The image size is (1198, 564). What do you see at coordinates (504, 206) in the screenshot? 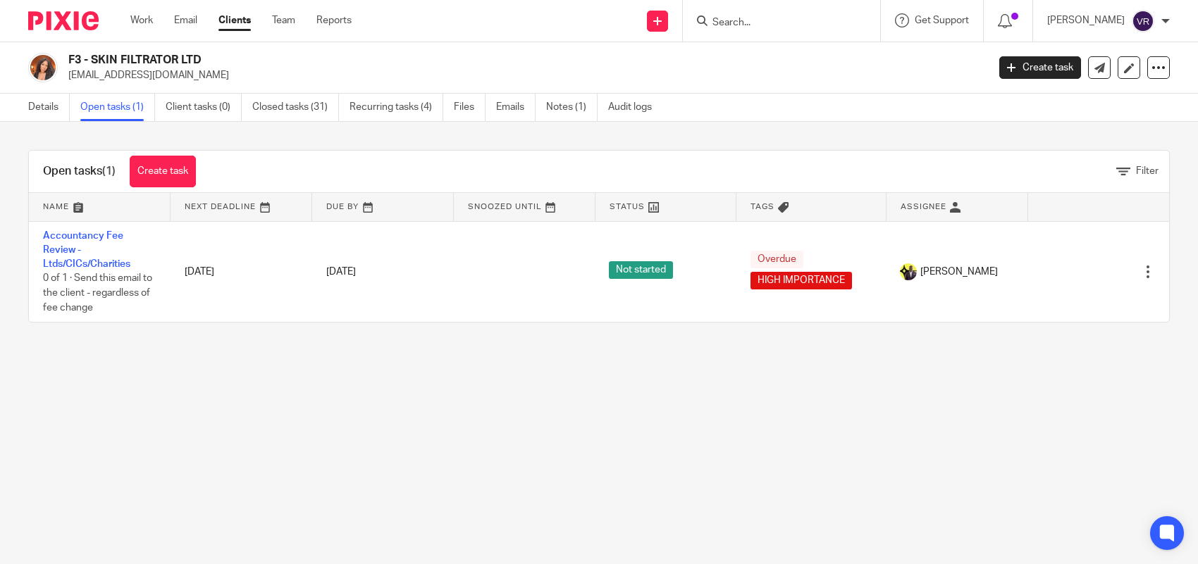
I see `span: Snoozed Until` at bounding box center [504, 206].